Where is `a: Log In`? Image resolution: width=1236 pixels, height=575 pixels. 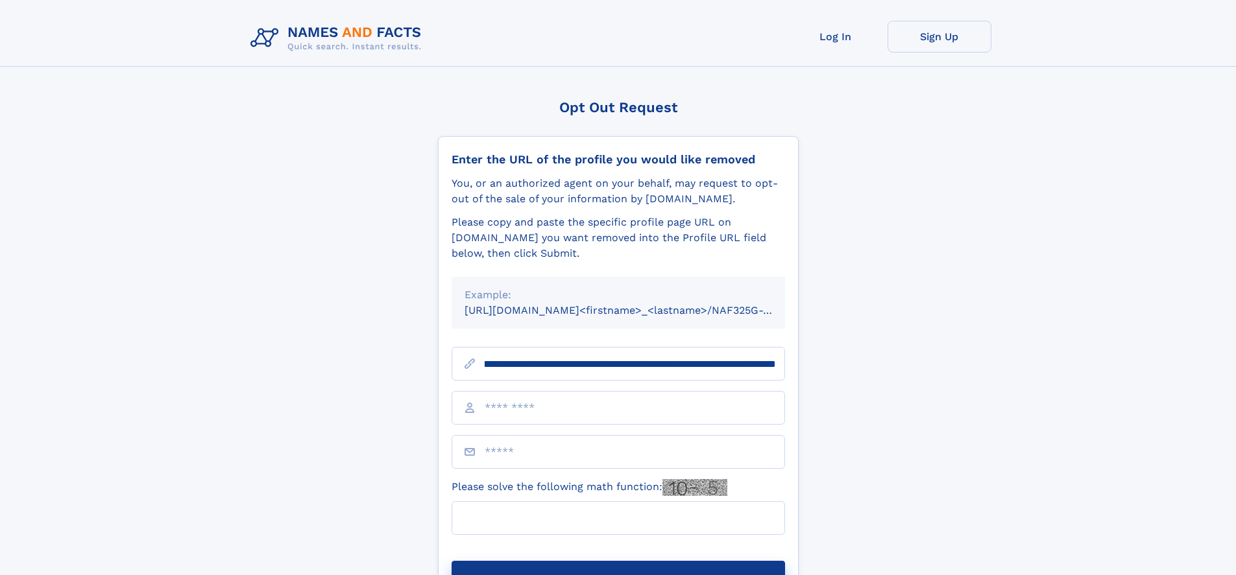 a: Log In is located at coordinates (835, 36).